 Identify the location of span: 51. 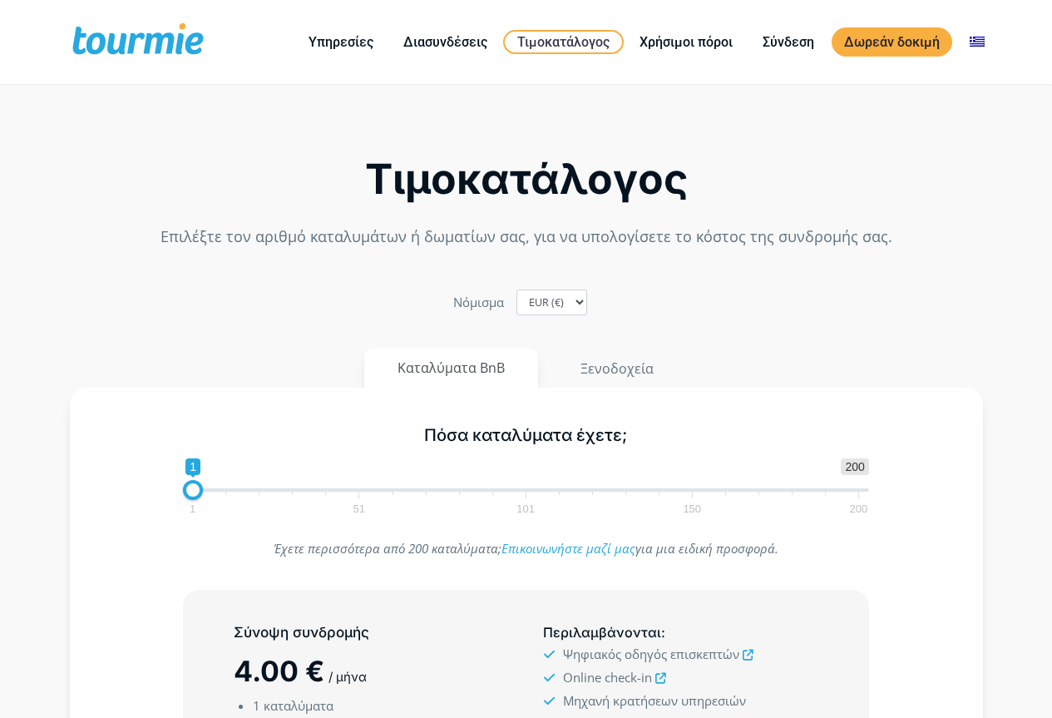
(359, 508).